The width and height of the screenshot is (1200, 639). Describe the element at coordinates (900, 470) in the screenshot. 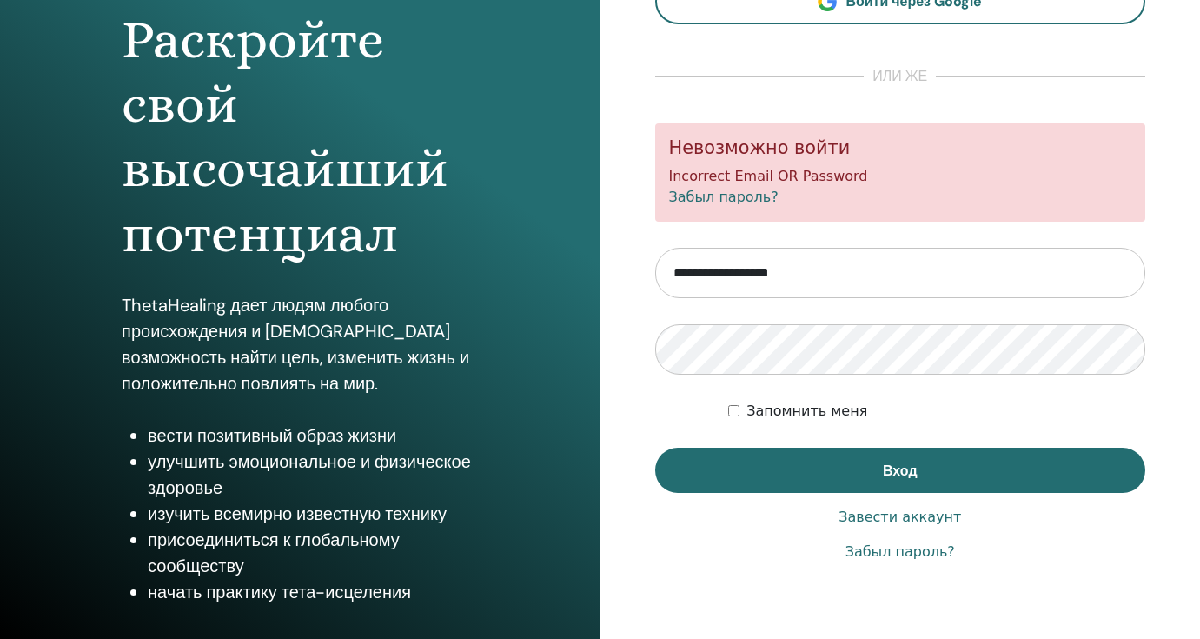

I see `span: Вход` at that location.